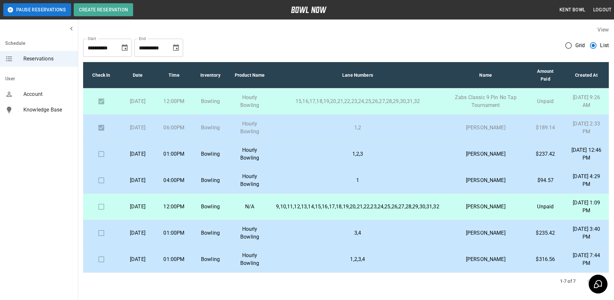 The height and width of the screenshot is (300, 614). I want to click on button: Choose date, selected date is Sep 6, 2025, so click(125, 48).